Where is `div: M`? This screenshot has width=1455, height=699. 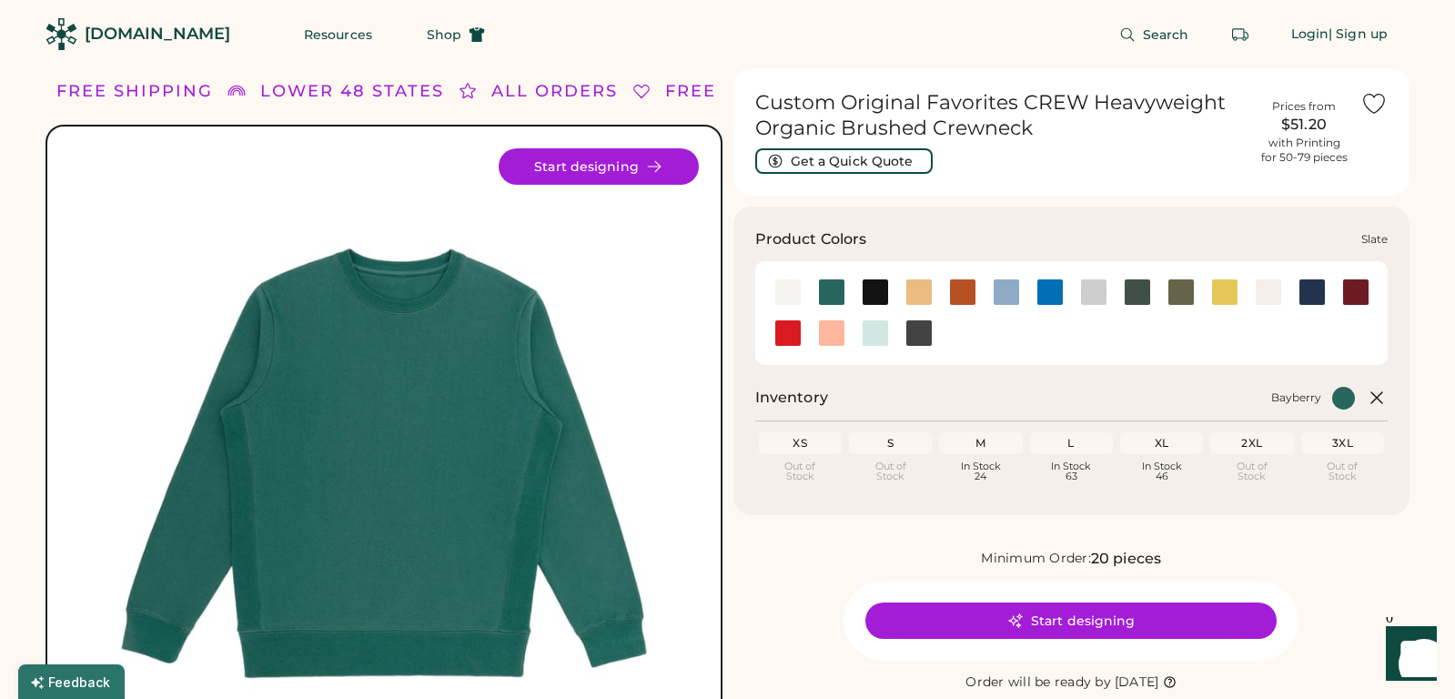
div: M is located at coordinates (980, 443).